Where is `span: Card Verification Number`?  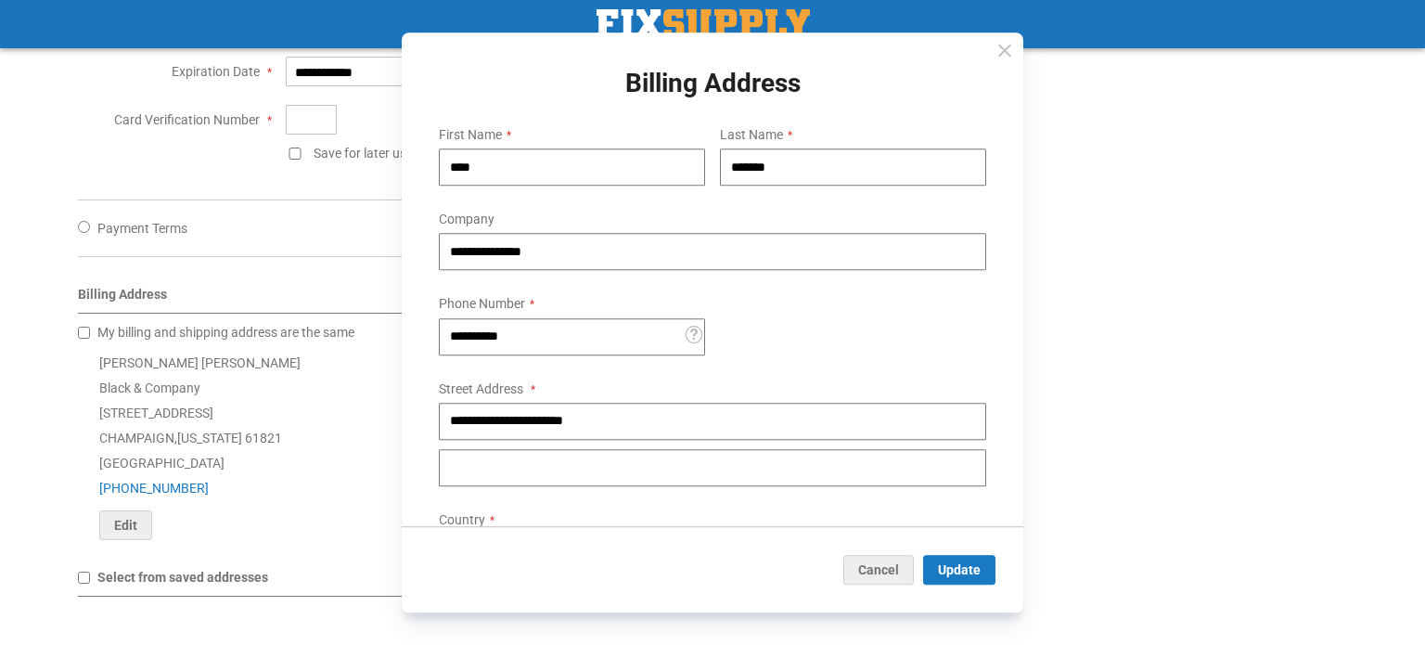 span: Card Verification Number is located at coordinates (186, 120).